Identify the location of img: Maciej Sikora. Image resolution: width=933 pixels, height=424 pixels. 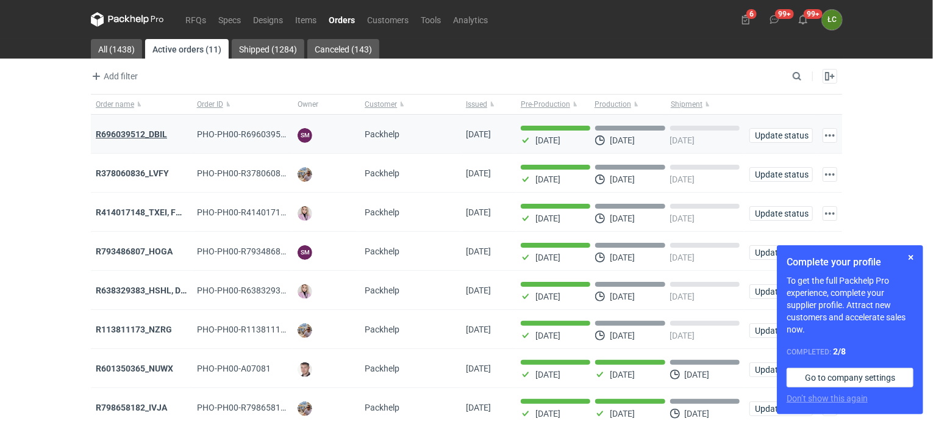
(305, 370).